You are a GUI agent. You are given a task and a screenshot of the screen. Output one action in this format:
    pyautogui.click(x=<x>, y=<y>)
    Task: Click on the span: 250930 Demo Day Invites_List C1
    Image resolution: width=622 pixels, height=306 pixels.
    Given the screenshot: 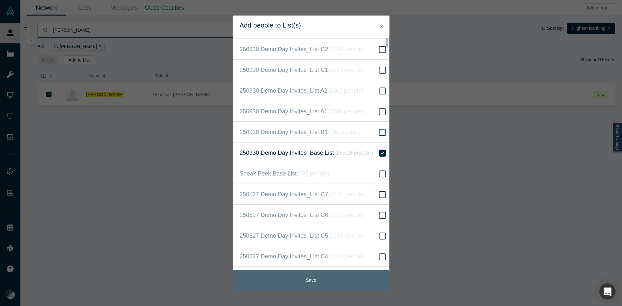 What is the action you would take?
    pyautogui.click(x=302, y=70)
    